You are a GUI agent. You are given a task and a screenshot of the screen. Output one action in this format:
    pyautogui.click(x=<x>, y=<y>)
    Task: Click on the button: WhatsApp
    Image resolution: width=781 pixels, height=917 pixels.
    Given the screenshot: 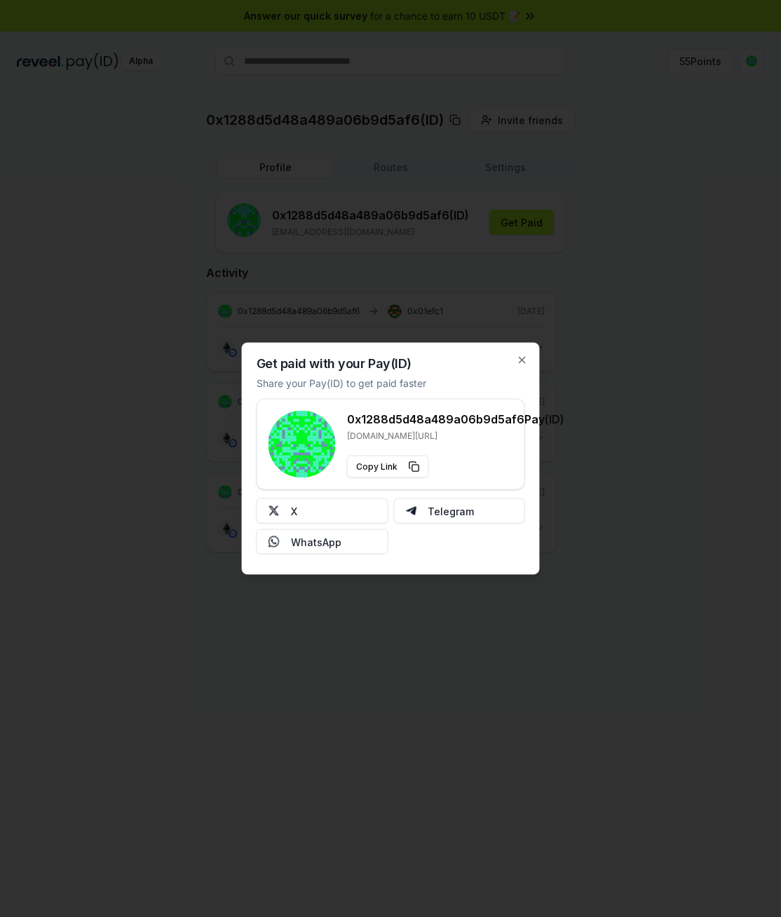 What is the action you would take?
    pyautogui.click(x=322, y=542)
    